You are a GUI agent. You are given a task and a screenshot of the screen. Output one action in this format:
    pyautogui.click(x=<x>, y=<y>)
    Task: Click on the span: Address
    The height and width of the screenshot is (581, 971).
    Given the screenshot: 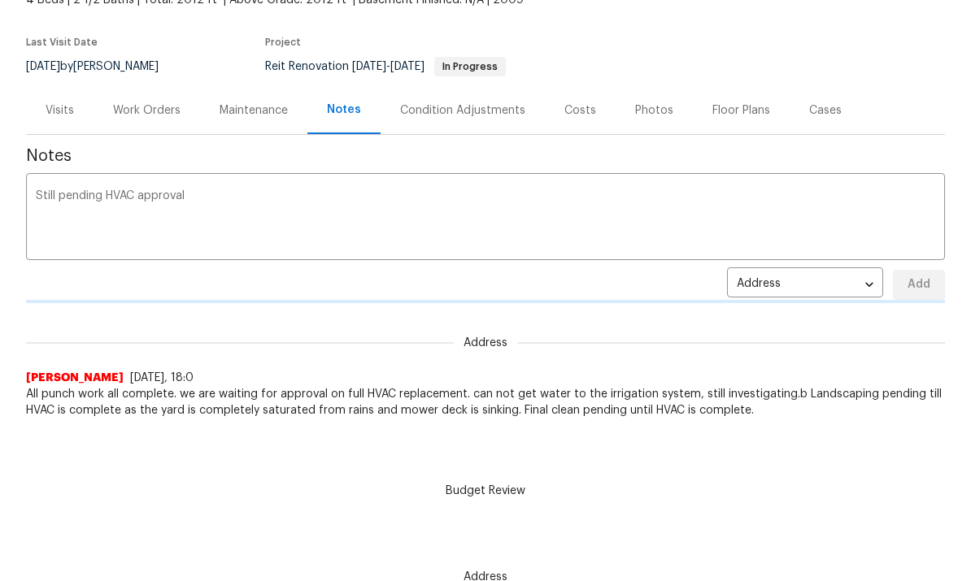 What is the action you would take?
    pyautogui.click(x=485, y=343)
    